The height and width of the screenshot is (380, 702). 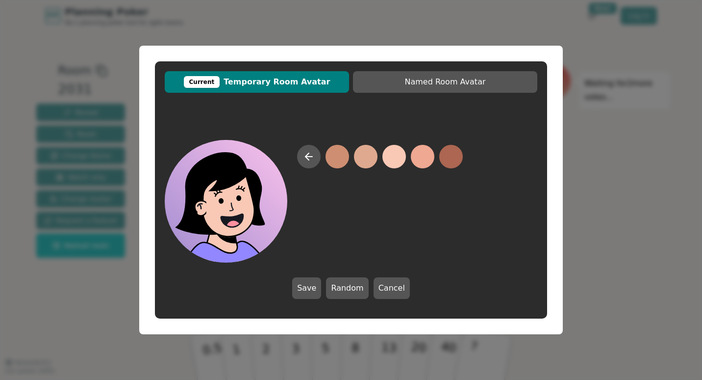 What do you see at coordinates (202, 82) in the screenshot?
I see `div: Current` at bounding box center [202, 82].